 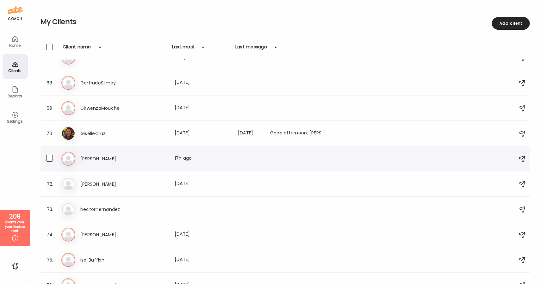 What do you see at coordinates (50, 83) in the screenshot?
I see `div: 68.` at bounding box center [50, 83].